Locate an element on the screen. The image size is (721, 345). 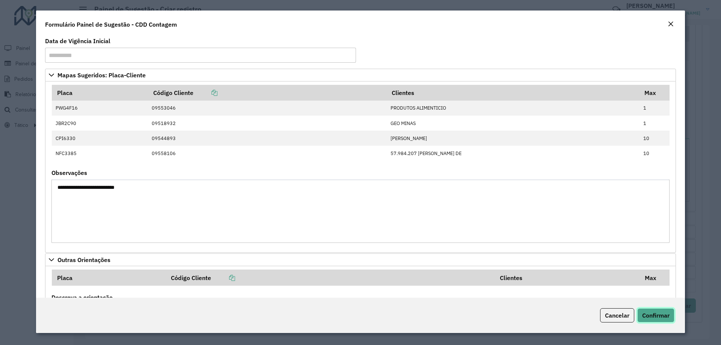
button: Confirmar is located at coordinates (656, 315).